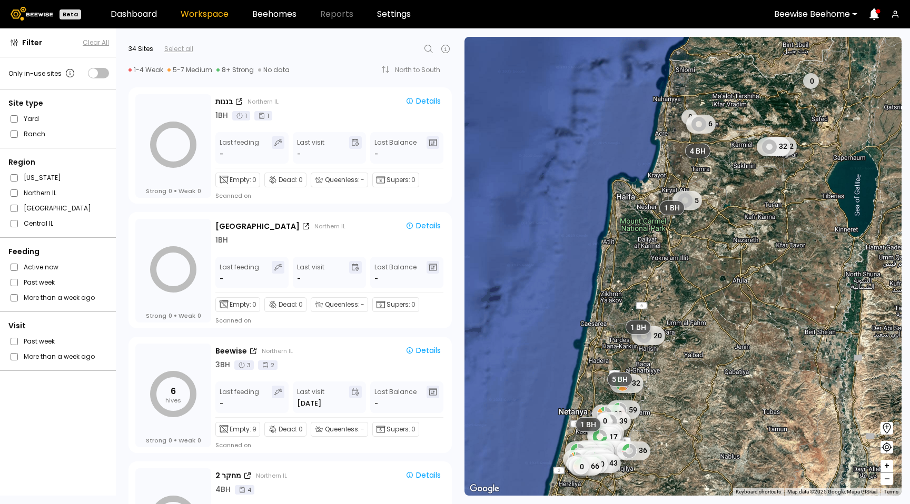 The height and width of the screenshot is (504, 910). What do you see at coordinates (285, 305) in the screenshot?
I see `div: Dead:` at bounding box center [285, 305].